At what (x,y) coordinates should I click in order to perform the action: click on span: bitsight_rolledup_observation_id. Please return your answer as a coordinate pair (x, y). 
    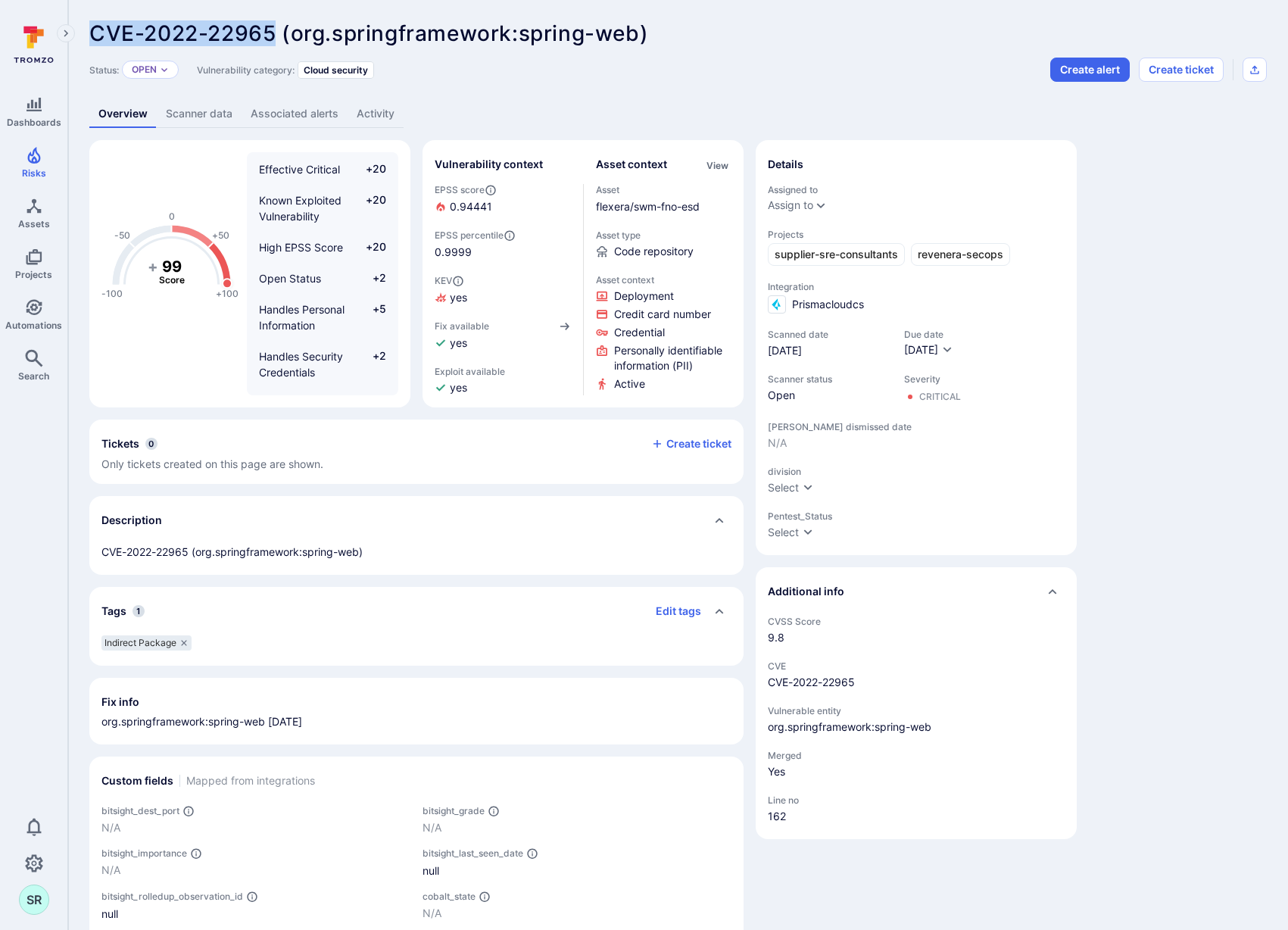
    Looking at the image, I should click on (171, 896).